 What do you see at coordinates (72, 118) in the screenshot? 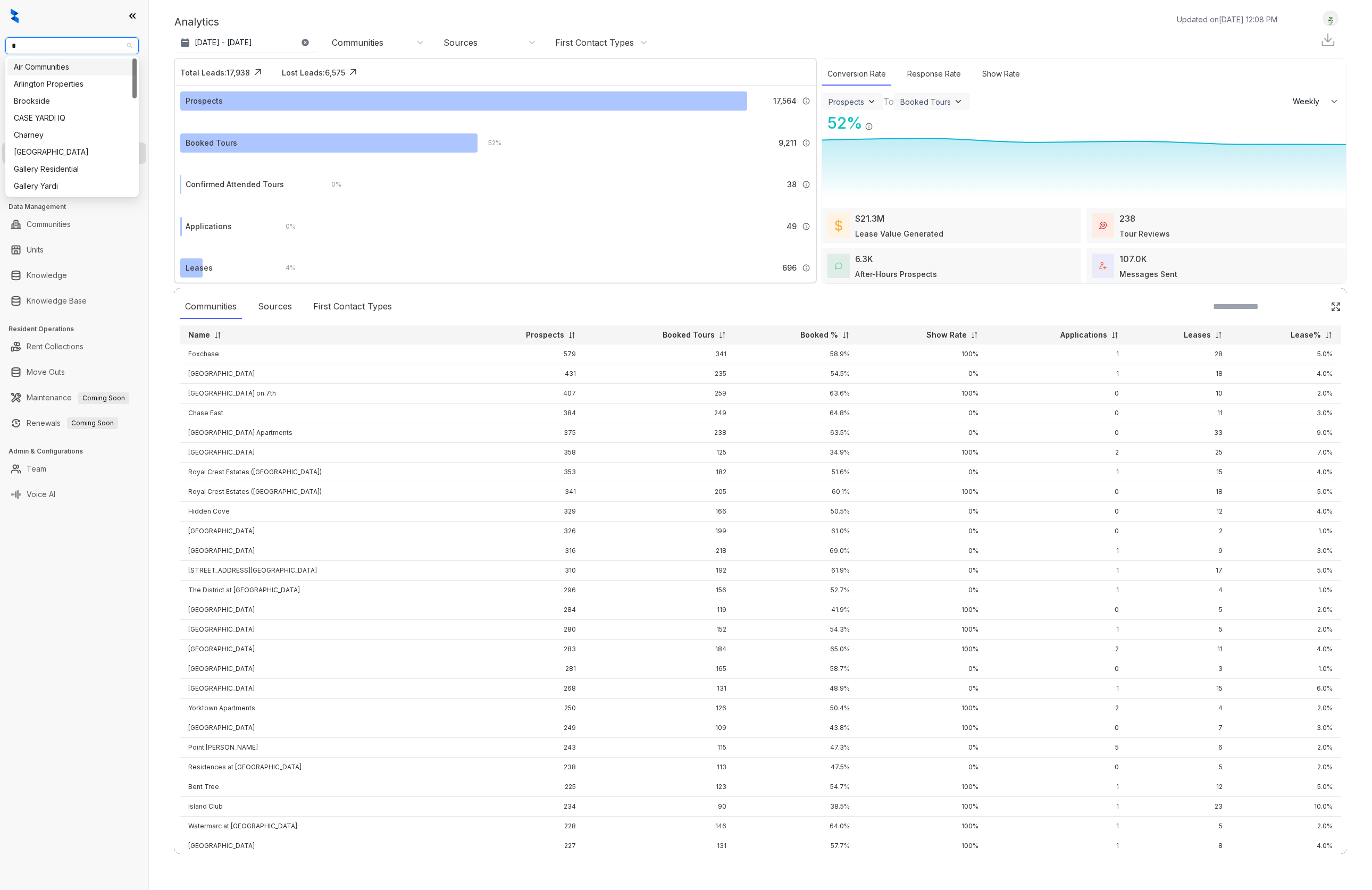
I see `div: CASE YARDI IQ` at bounding box center [72, 118].